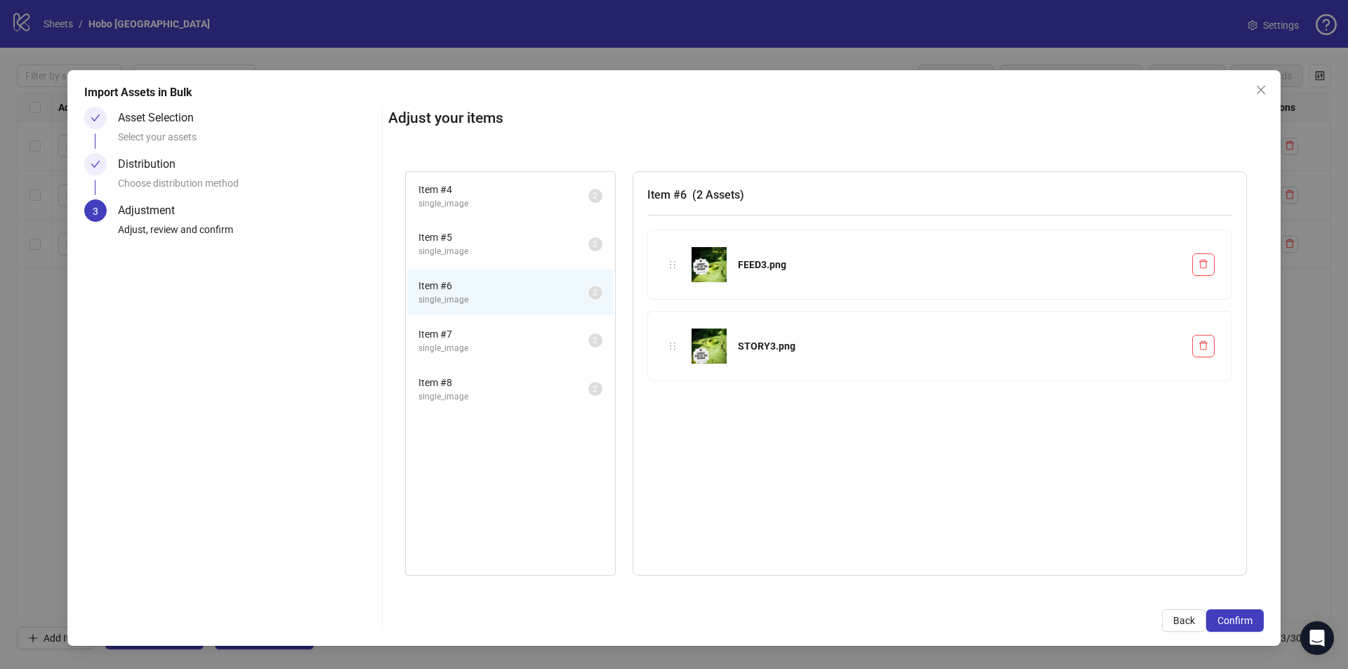  Describe the element at coordinates (95, 211) in the screenshot. I see `span: 3` at that location.